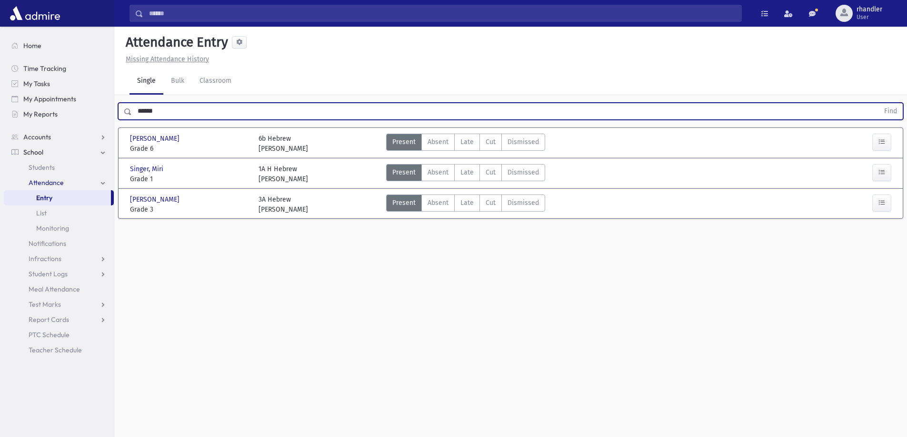 The width and height of the screenshot is (907, 437). What do you see at coordinates (55, 350) in the screenshot?
I see `span: Teacher Schedule` at bounding box center [55, 350].